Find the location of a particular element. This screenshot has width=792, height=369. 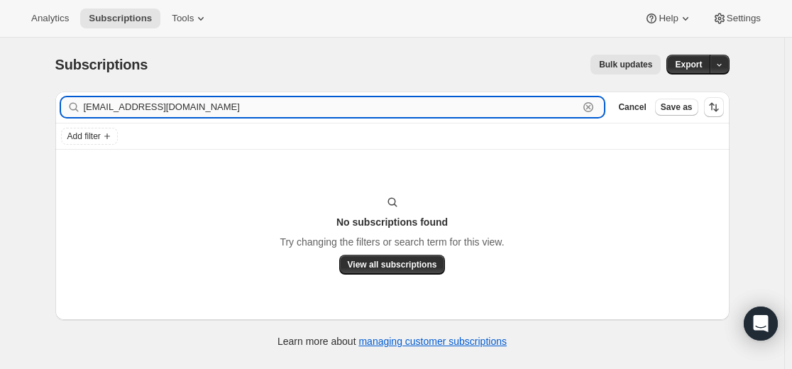

p: Try changing the filters or search term for this view. is located at coordinates (392, 242).